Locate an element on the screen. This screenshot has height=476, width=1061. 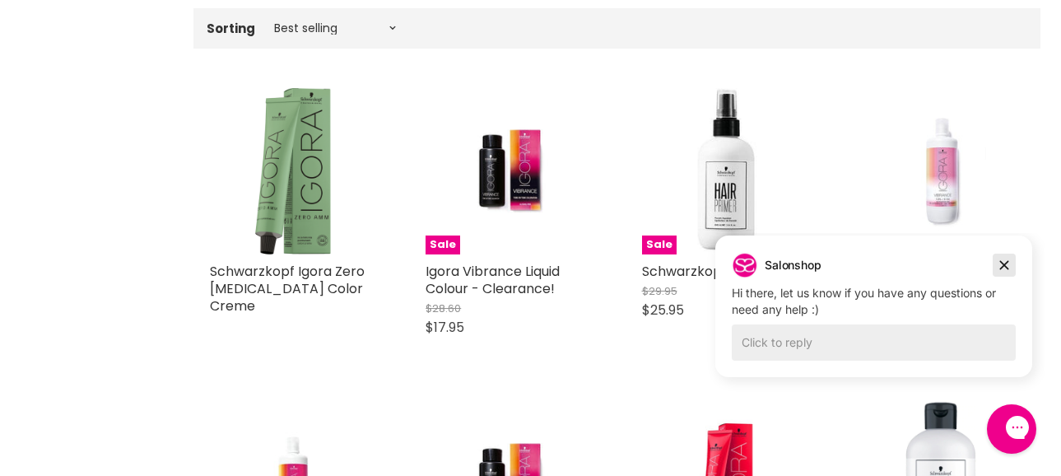
span: $28.60 is located at coordinates (443, 308).